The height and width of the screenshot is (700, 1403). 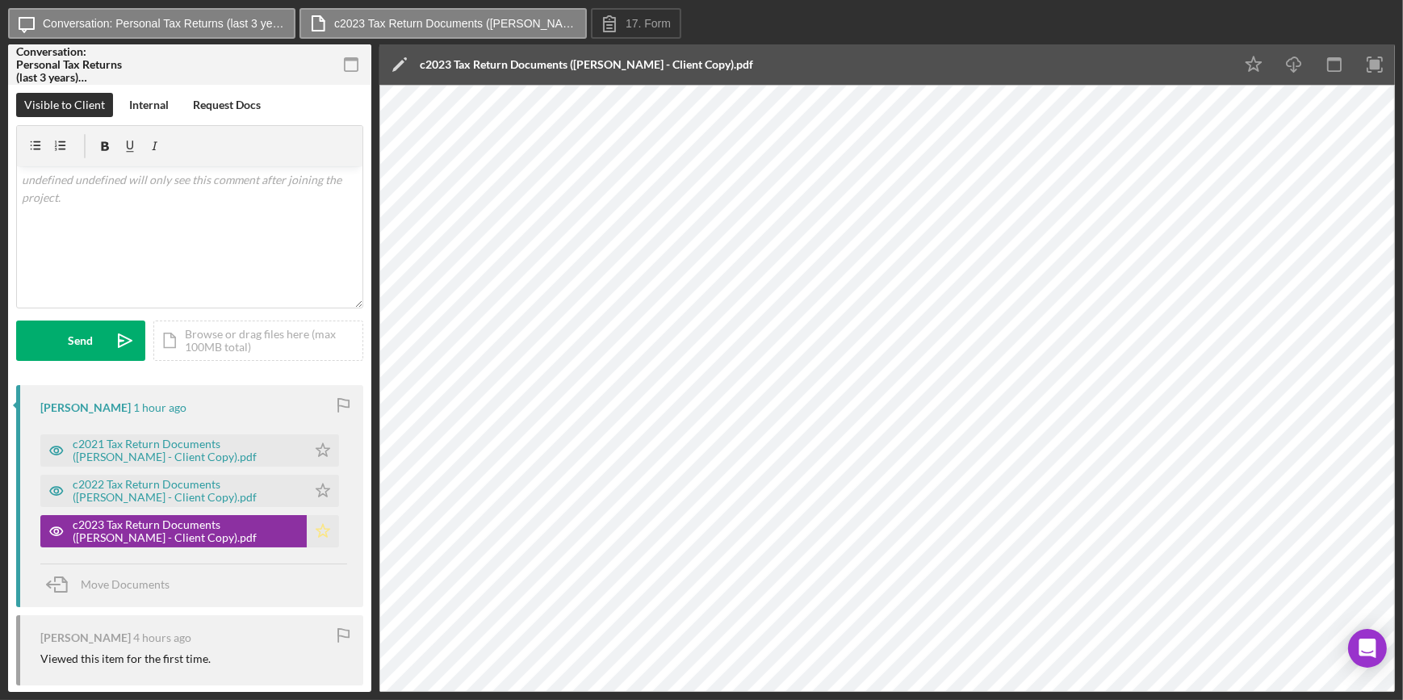 What do you see at coordinates (125, 584) in the screenshot?
I see `span: Move Documents` at bounding box center [125, 584].